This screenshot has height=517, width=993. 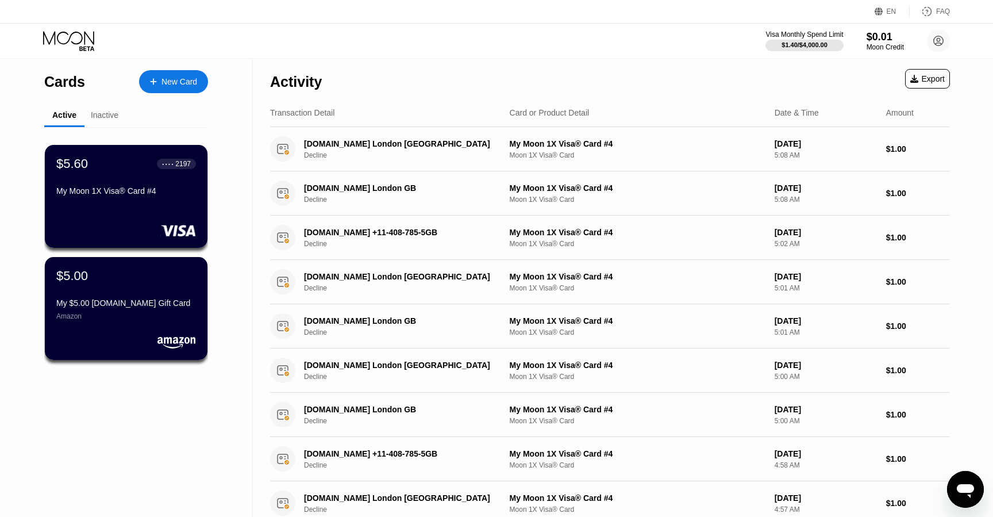 I want to click on div: $5.60● ● ● ●2197My Moon 1X Visa® Card #4, so click(x=126, y=196).